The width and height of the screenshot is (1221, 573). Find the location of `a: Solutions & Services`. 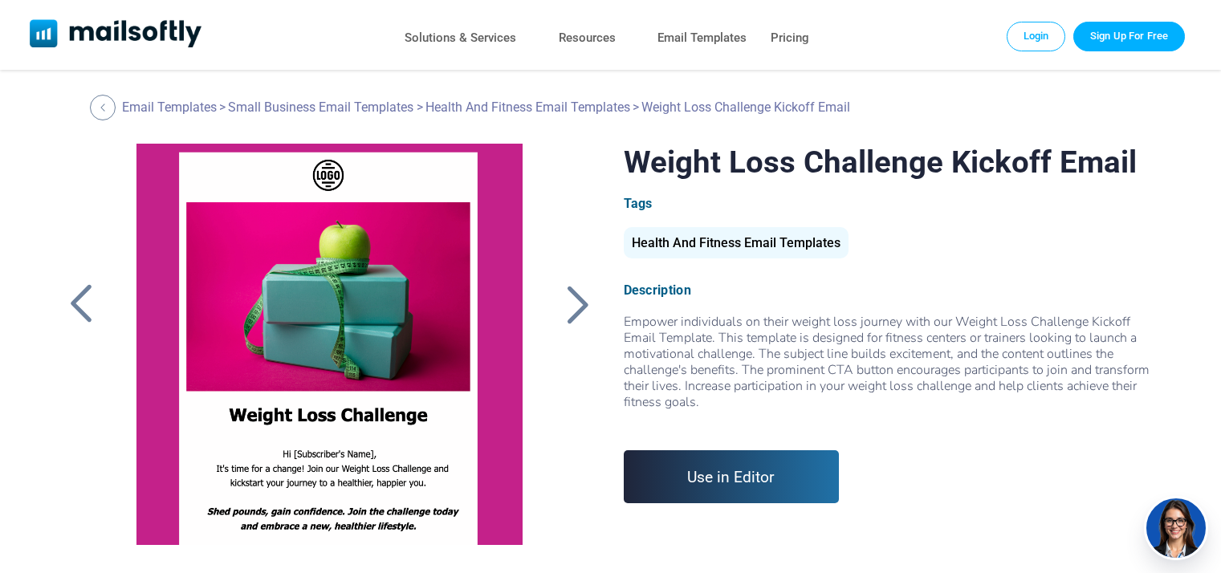

a: Solutions & Services is located at coordinates (460, 38).